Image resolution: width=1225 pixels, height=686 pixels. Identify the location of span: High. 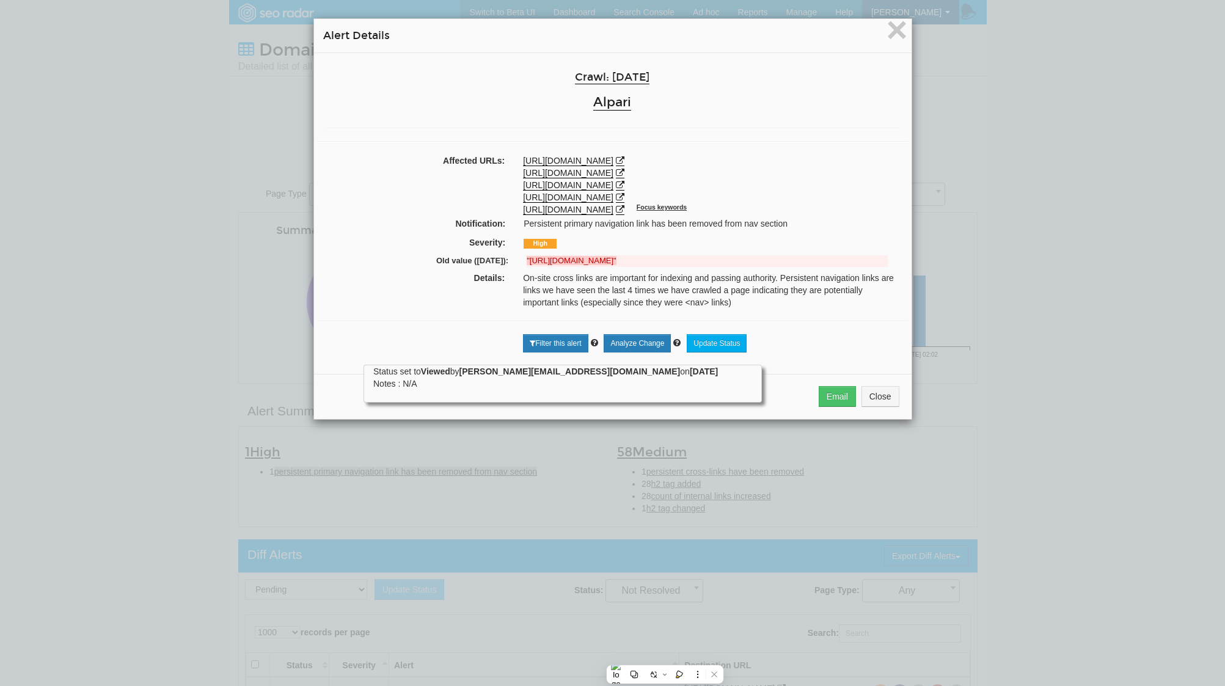
(540, 244).